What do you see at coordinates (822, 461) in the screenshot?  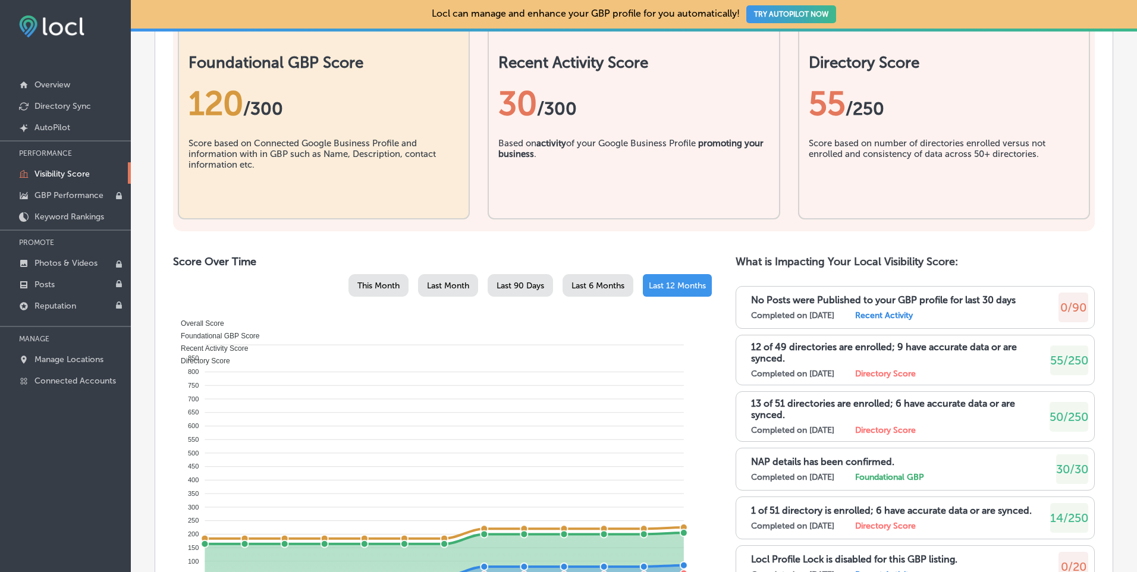 I see `p: NAP details has been confirmed.` at bounding box center [822, 461].